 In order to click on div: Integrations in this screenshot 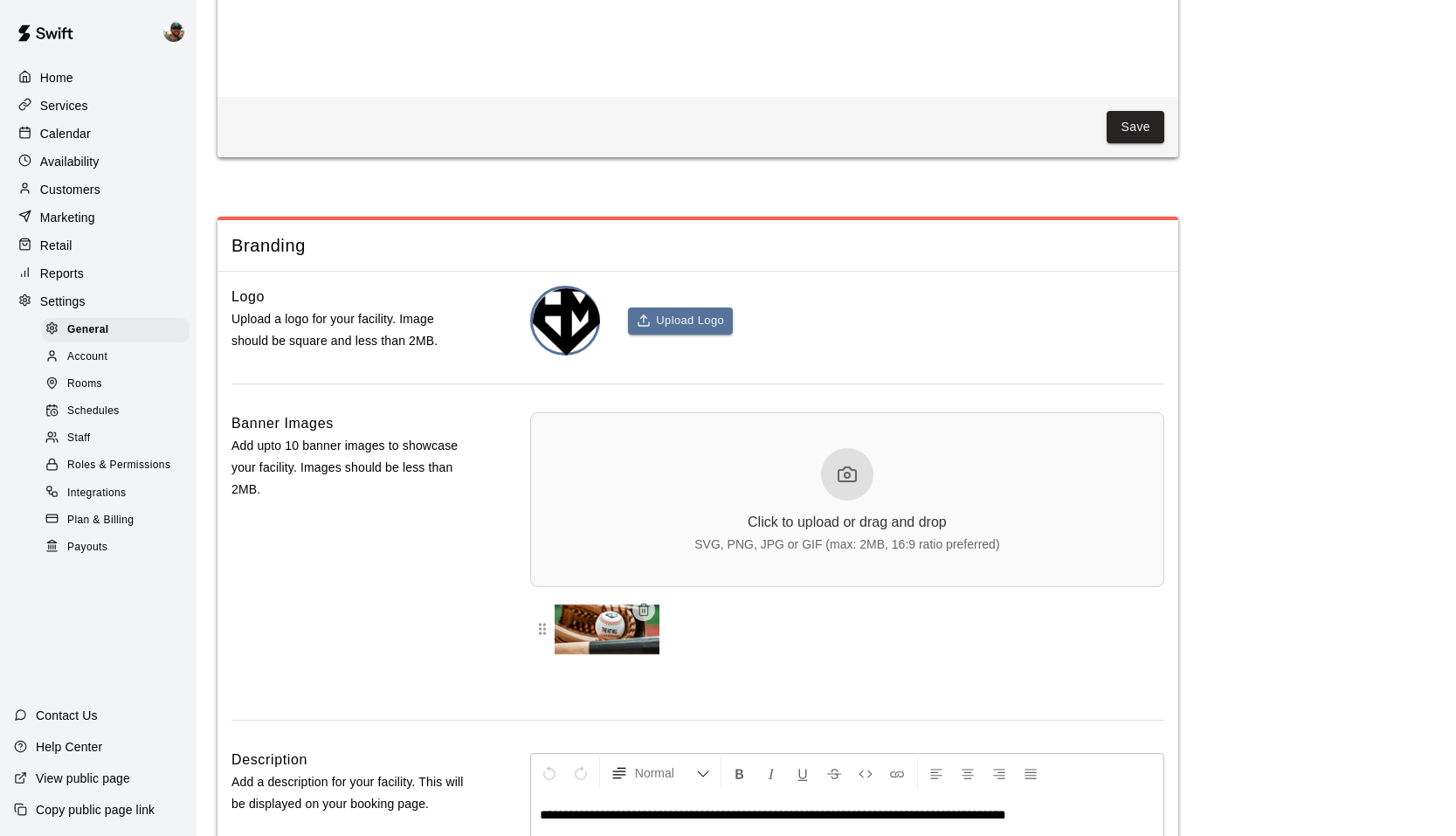, I will do `click(115, 494)`.